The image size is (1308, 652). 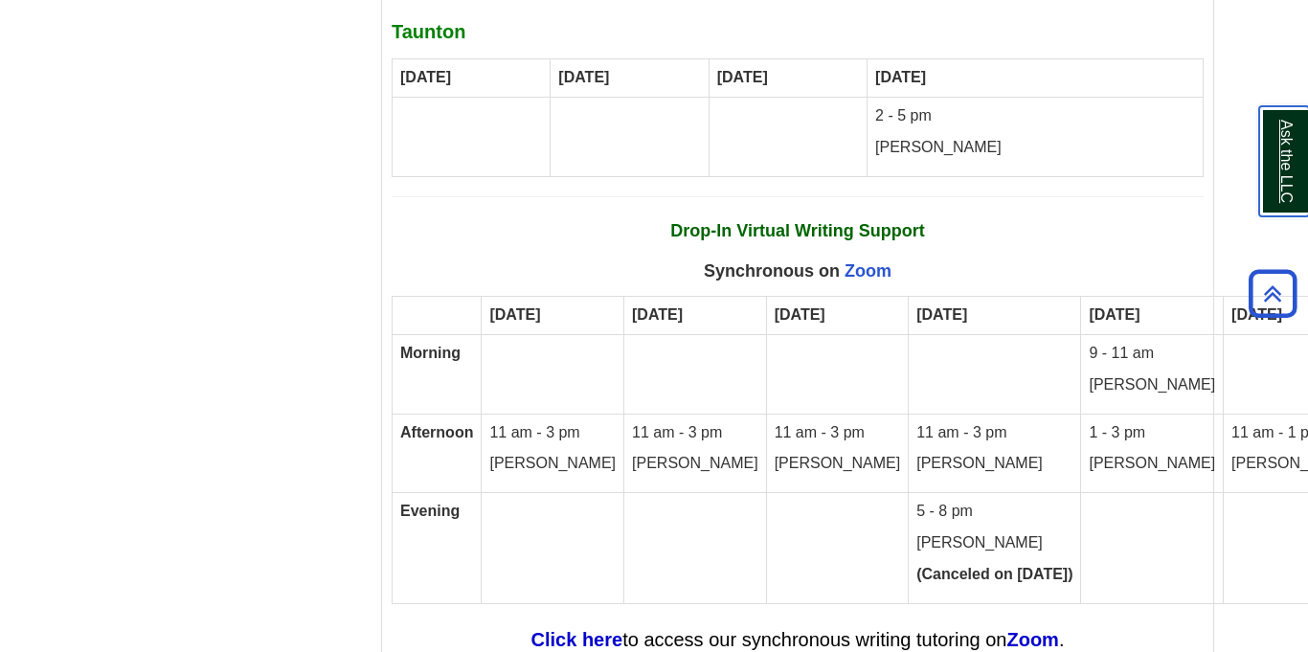 I want to click on p: 2 - 5 pm, so click(x=1035, y=116).